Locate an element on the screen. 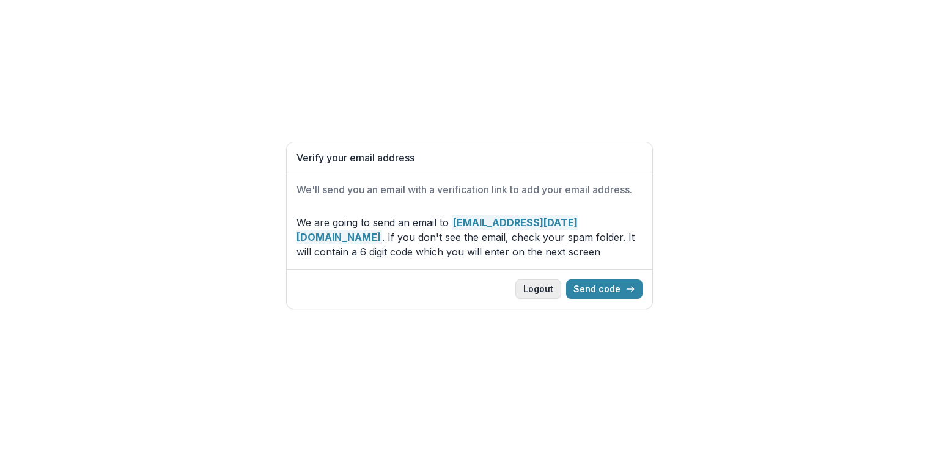  h2: We'll send you an email with a verification link to add your email address. is located at coordinates (469, 190).